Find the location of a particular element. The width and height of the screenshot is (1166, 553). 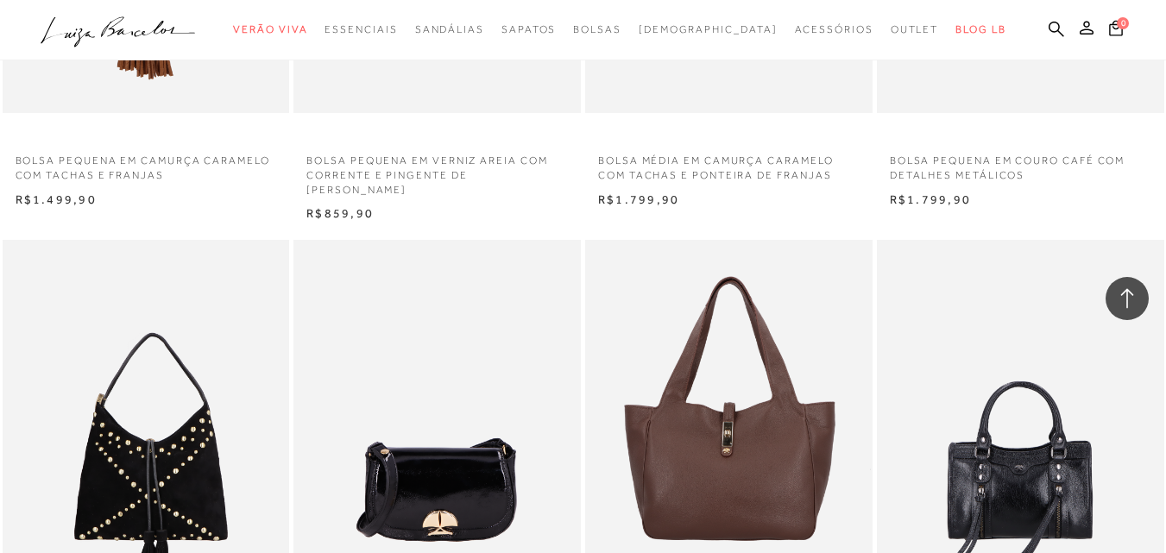

span: Acessórios is located at coordinates (833, 29).